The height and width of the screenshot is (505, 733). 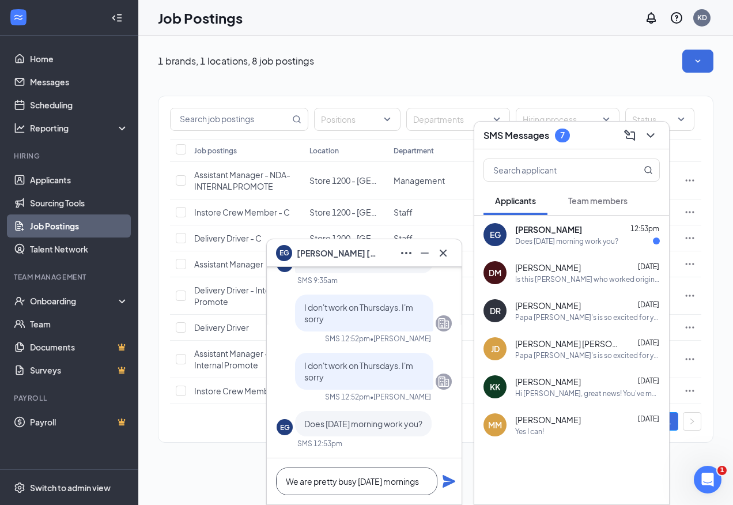 What do you see at coordinates (200, 18) in the screenshot?
I see `h1: Job Postings` at bounding box center [200, 18].